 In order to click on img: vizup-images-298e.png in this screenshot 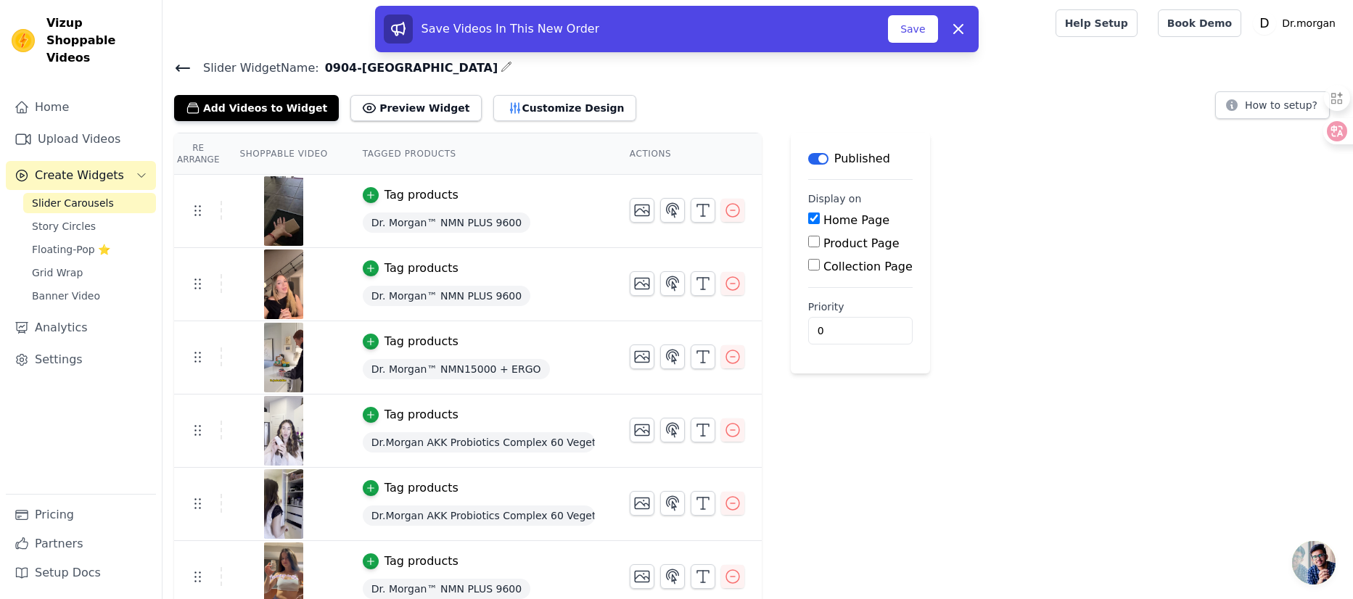, I will do `click(284, 504)`.